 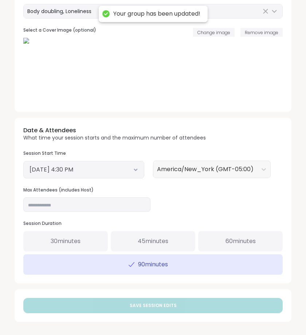 What do you see at coordinates (84, 154) in the screenshot?
I see `h3: Session Start Time` at bounding box center [84, 154].